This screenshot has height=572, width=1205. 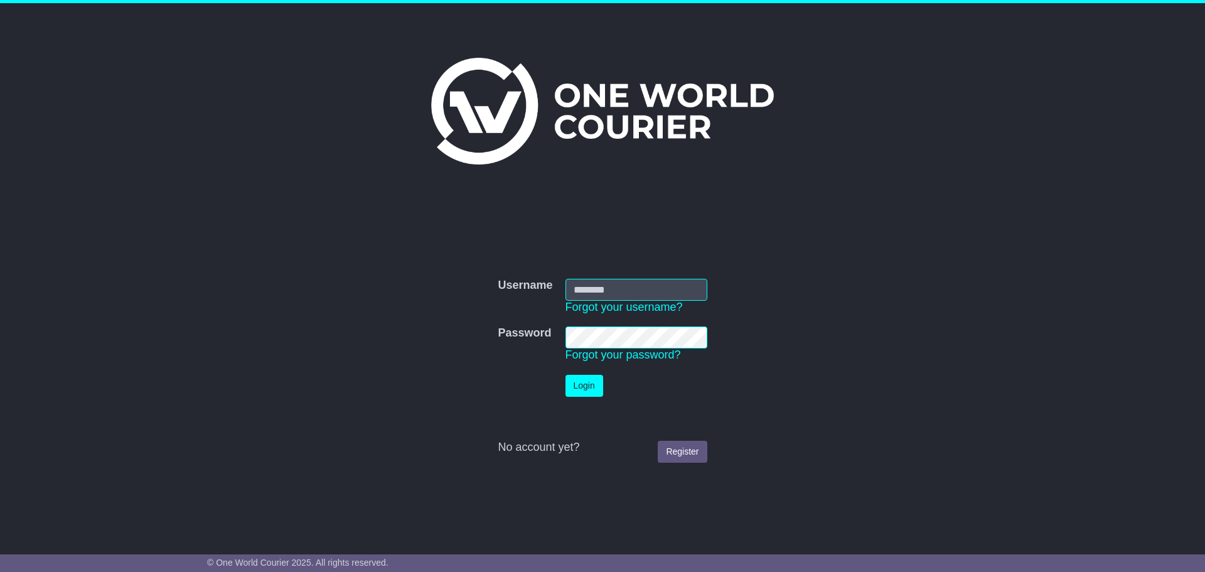 What do you see at coordinates (584, 385) in the screenshot?
I see `button: Login` at bounding box center [584, 385].